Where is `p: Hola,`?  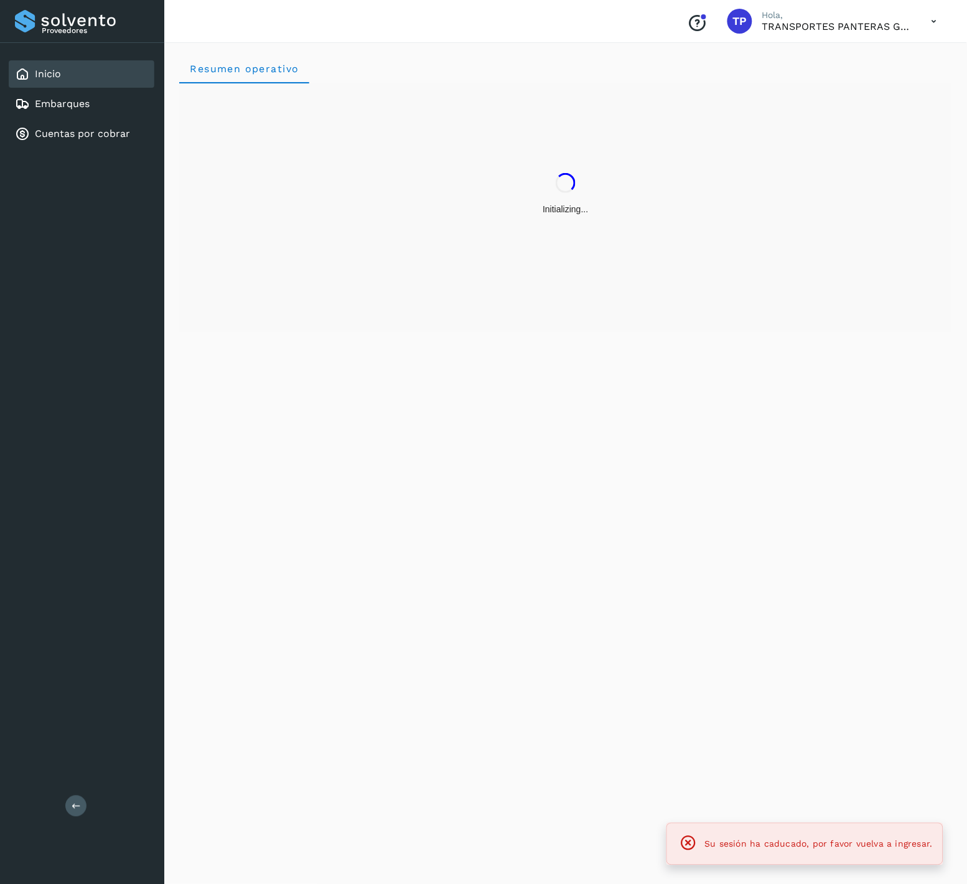
p: Hola, is located at coordinates (837, 15).